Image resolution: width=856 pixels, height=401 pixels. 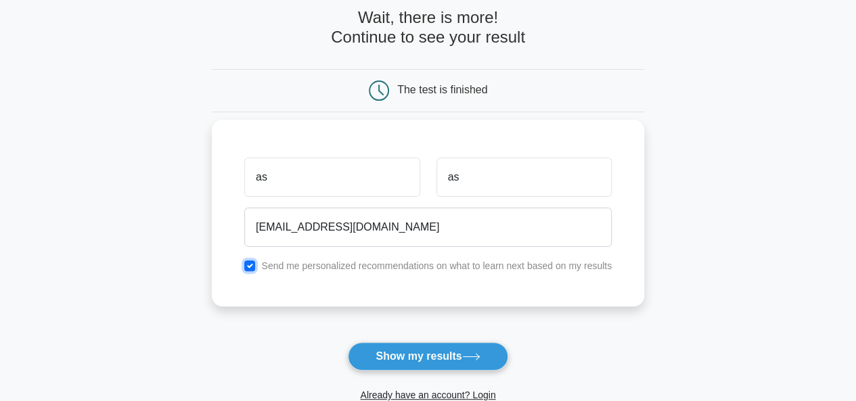 I want to click on label: Send me personalized recommendations on what to learn next based on my results, so click(x=437, y=266).